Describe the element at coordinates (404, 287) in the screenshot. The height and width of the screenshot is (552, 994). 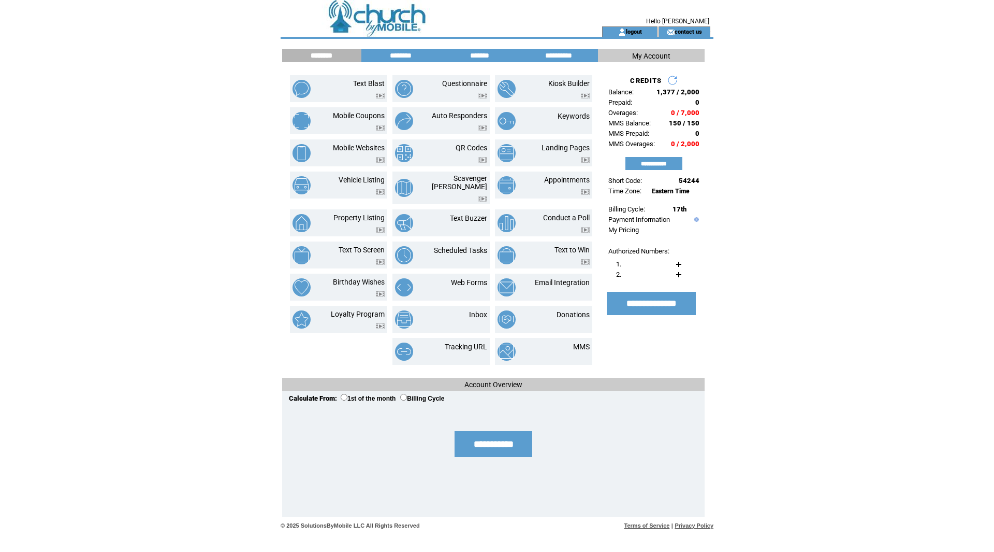
I see `img: web-forms.png` at that location.